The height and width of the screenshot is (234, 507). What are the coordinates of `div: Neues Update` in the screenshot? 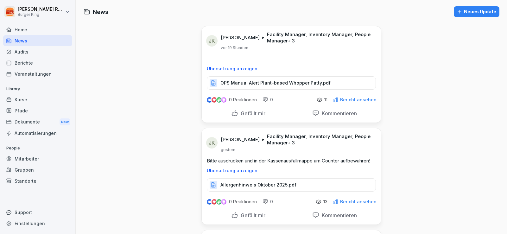 It's located at (477, 12).